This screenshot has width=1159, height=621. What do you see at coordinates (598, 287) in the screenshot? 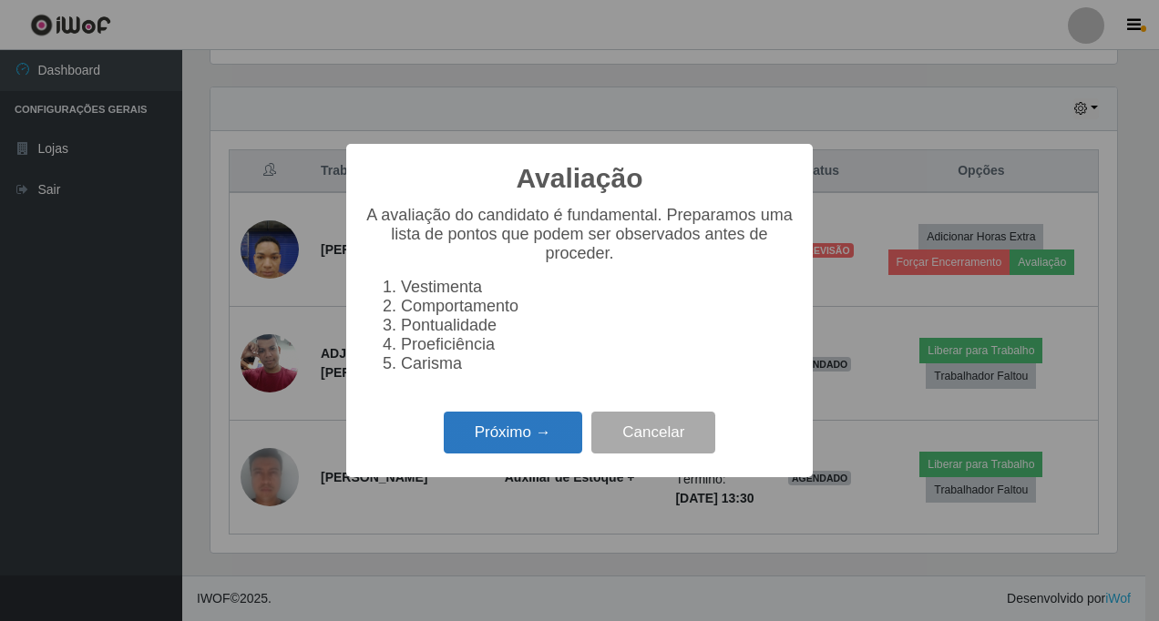
I see `li: Vestimenta` at bounding box center [598, 287].